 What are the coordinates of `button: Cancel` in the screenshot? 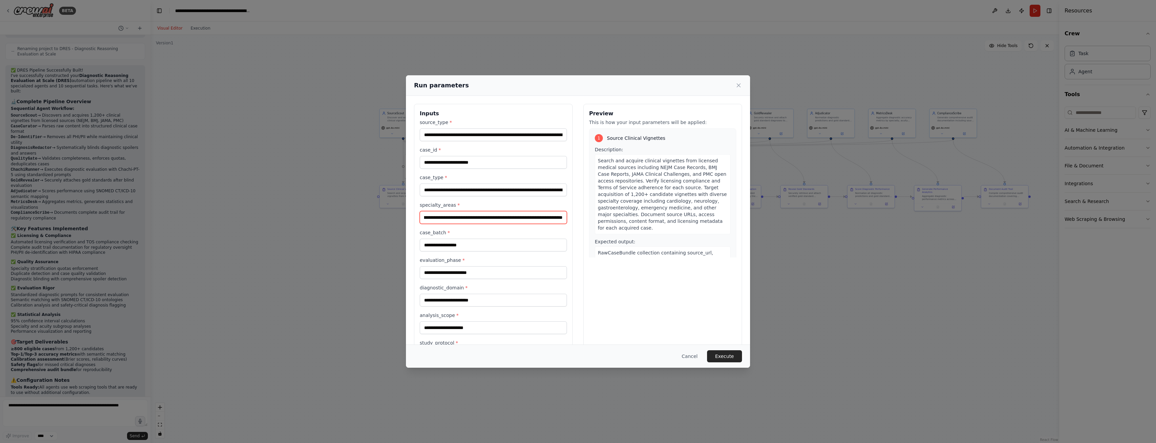 It's located at (690, 356).